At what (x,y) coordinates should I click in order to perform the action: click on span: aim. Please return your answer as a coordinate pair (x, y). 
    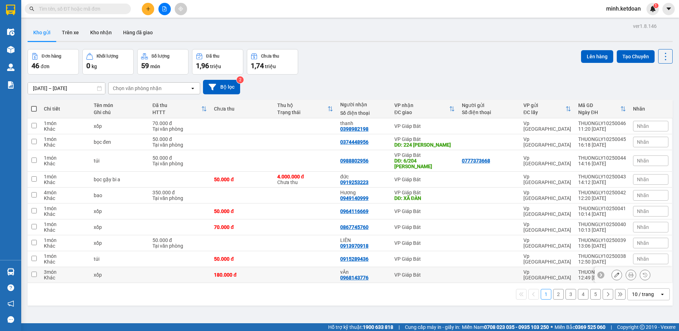
    Looking at the image, I should click on (181, 9).